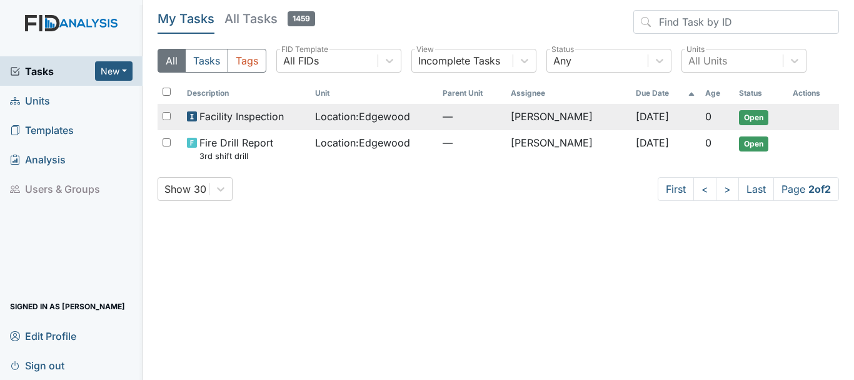 This screenshot has height=380, width=854. Describe the element at coordinates (206, 61) in the screenshot. I see `button: Tasks` at that location.